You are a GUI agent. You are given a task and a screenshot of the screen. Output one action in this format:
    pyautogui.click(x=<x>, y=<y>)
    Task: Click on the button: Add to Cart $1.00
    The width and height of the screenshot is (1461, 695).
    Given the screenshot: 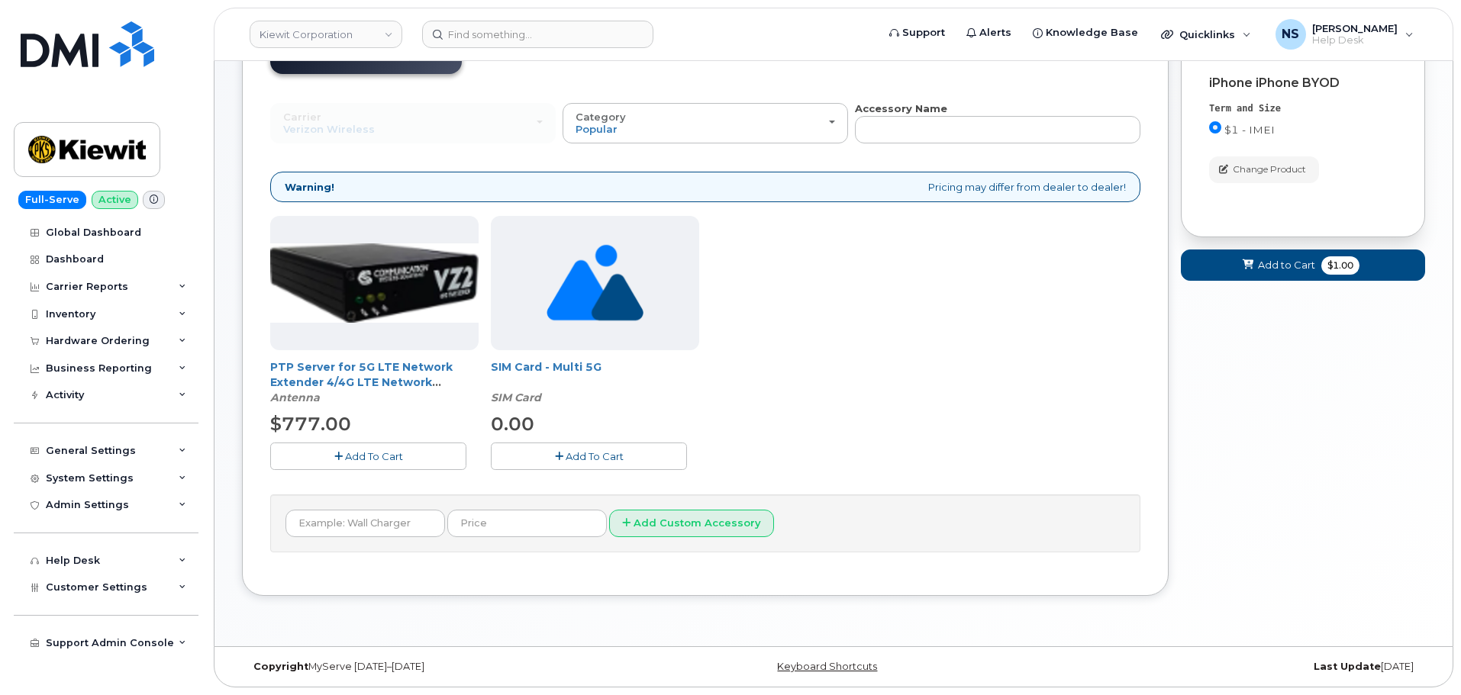 What is the action you would take?
    pyautogui.click(x=1303, y=265)
    